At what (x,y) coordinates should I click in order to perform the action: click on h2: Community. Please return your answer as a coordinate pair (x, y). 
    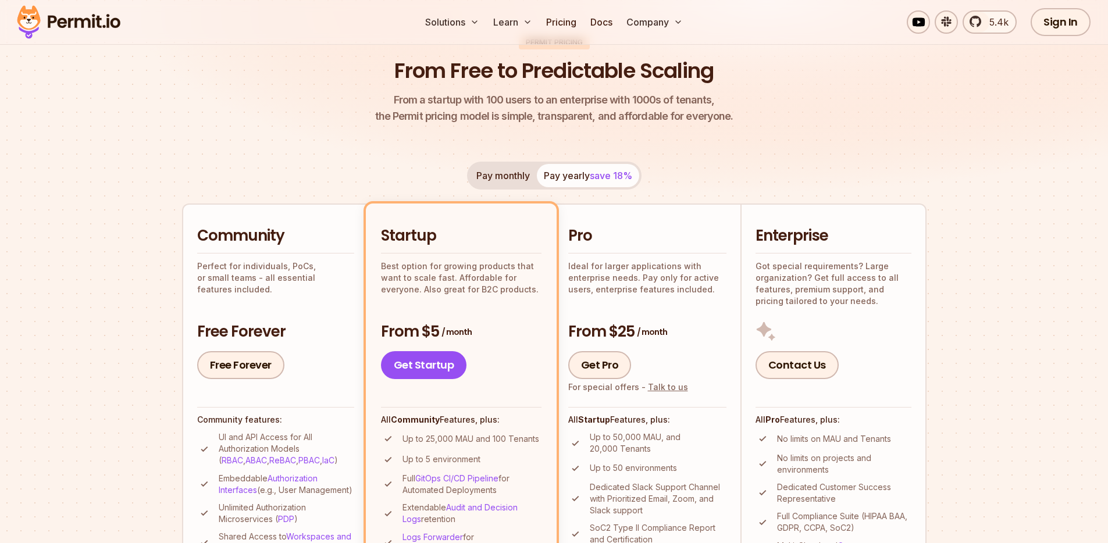
    Looking at the image, I should click on (276, 236).